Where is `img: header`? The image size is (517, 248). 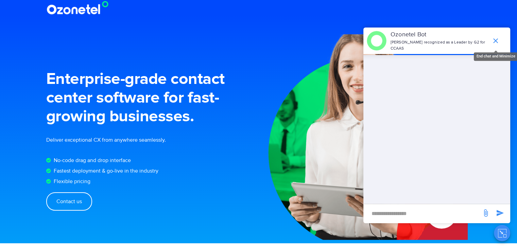 img: header is located at coordinates (377, 41).